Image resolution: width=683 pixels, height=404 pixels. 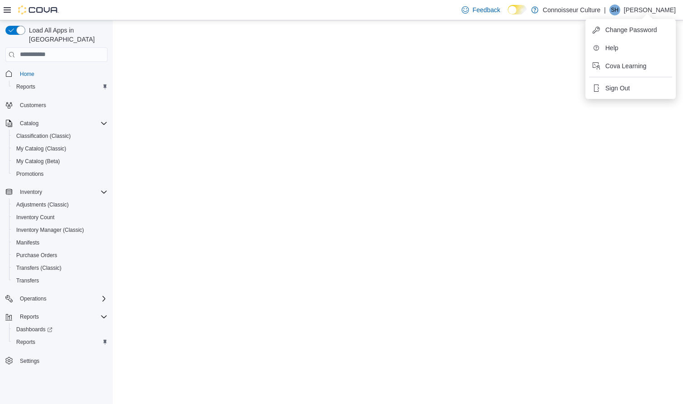 I want to click on button: My Catalog (Classic), so click(x=60, y=149).